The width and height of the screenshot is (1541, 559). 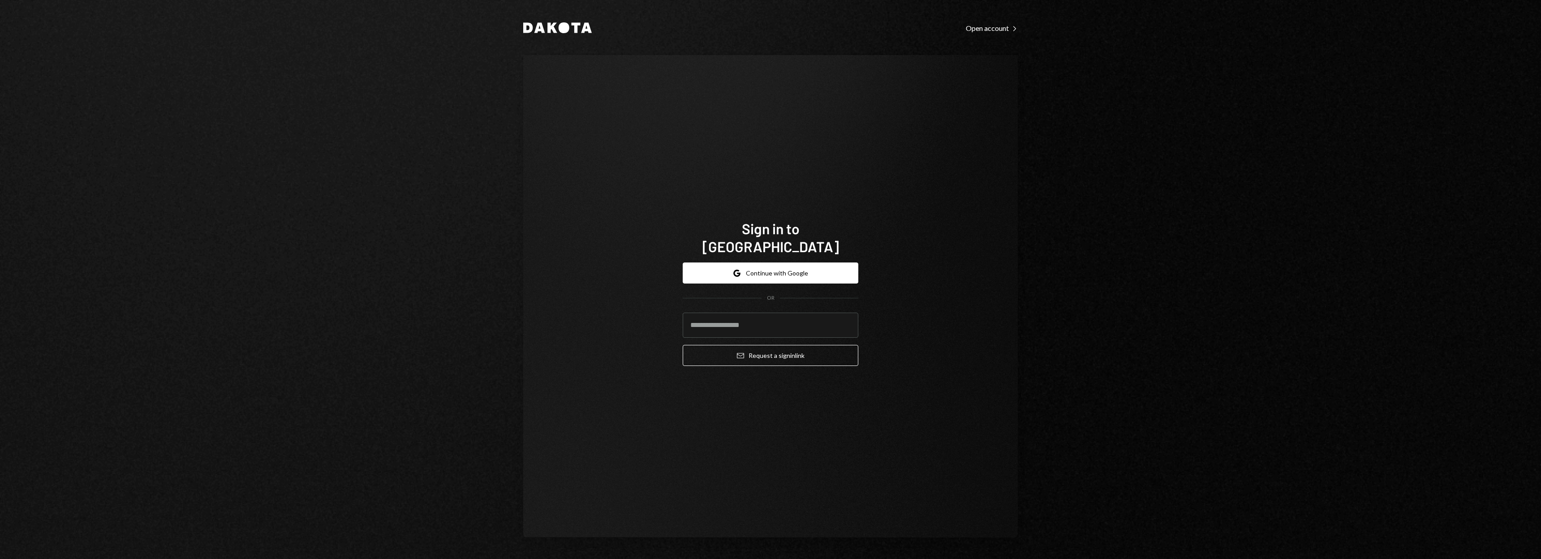 What do you see at coordinates (770, 355) in the screenshot?
I see `button: Request a signinlink` at bounding box center [770, 355].